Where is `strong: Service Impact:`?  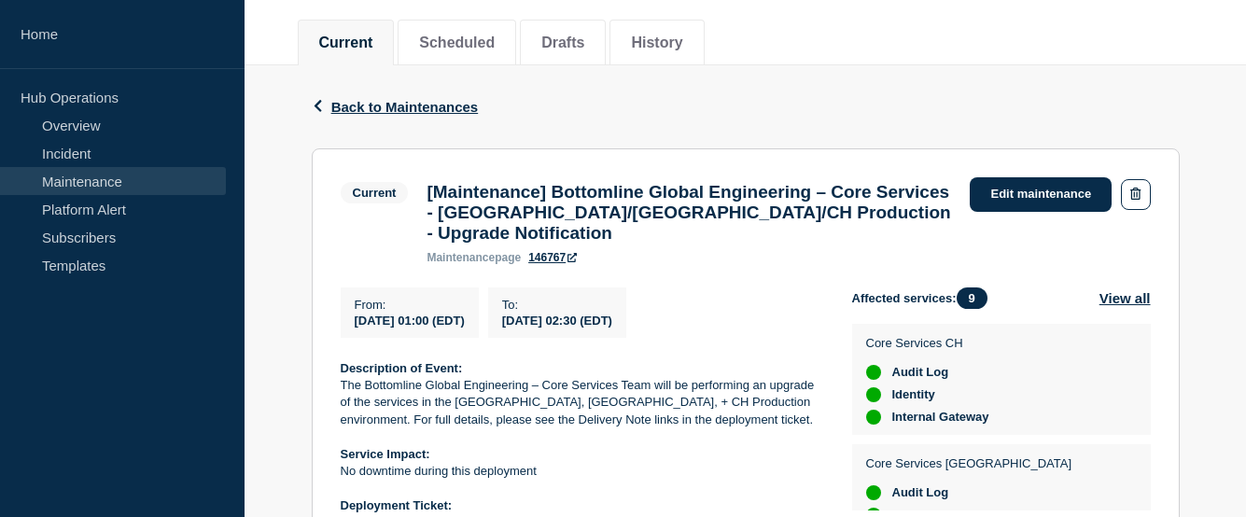
strong: Service Impact: is located at coordinates (385, 454).